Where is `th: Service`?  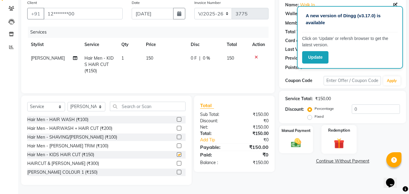
th: Service is located at coordinates (99, 45).